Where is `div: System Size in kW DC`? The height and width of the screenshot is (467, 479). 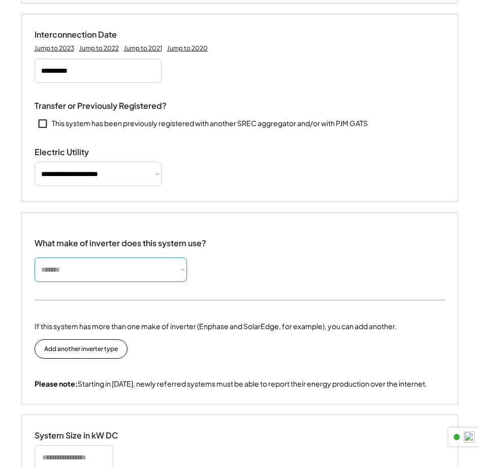
div: System Size in kW DC is located at coordinates (85, 435).